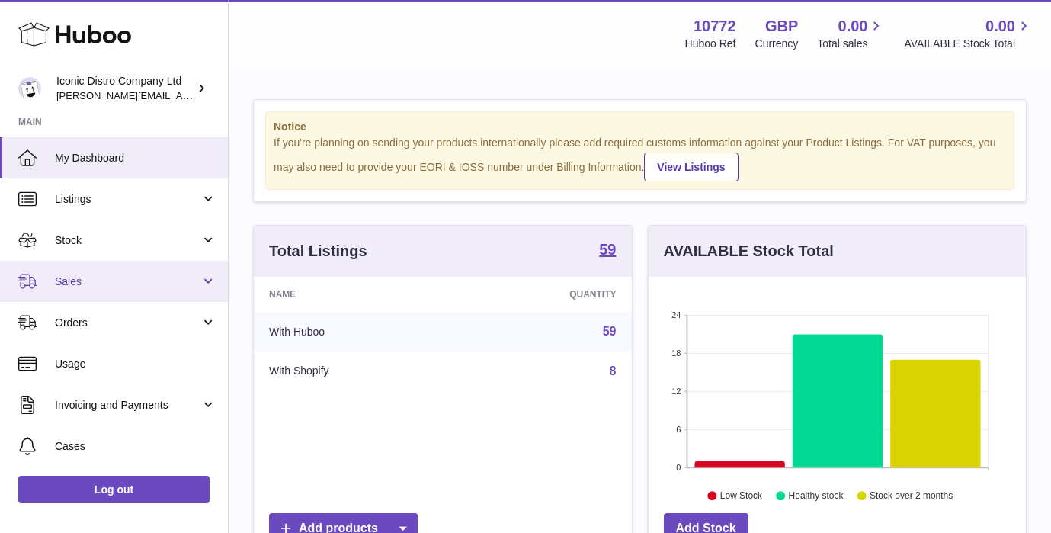 Image resolution: width=1051 pixels, height=533 pixels. I want to click on span: My Dashboard, so click(136, 158).